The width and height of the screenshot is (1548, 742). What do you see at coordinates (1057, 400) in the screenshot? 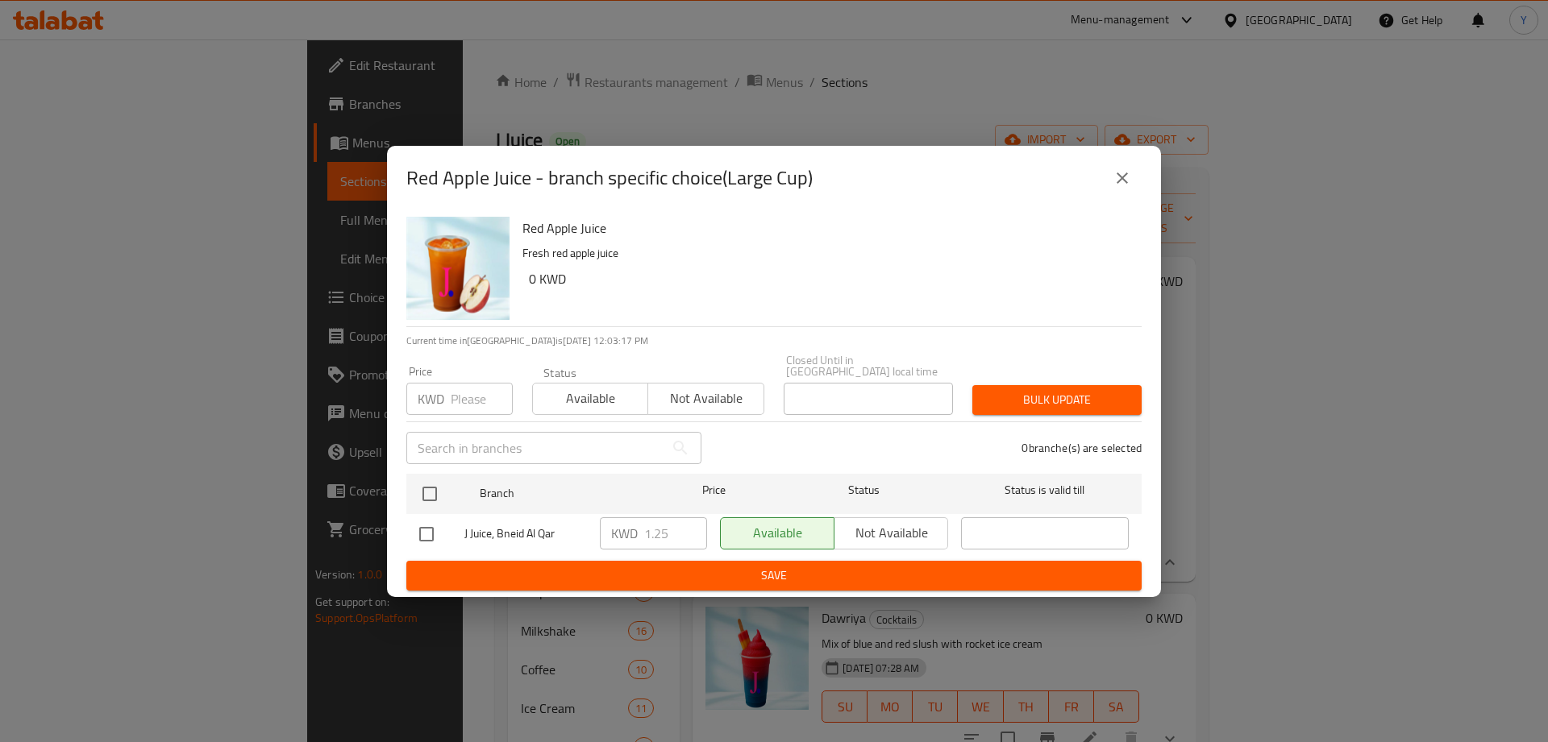
I see `span: Bulk update` at bounding box center [1057, 400].